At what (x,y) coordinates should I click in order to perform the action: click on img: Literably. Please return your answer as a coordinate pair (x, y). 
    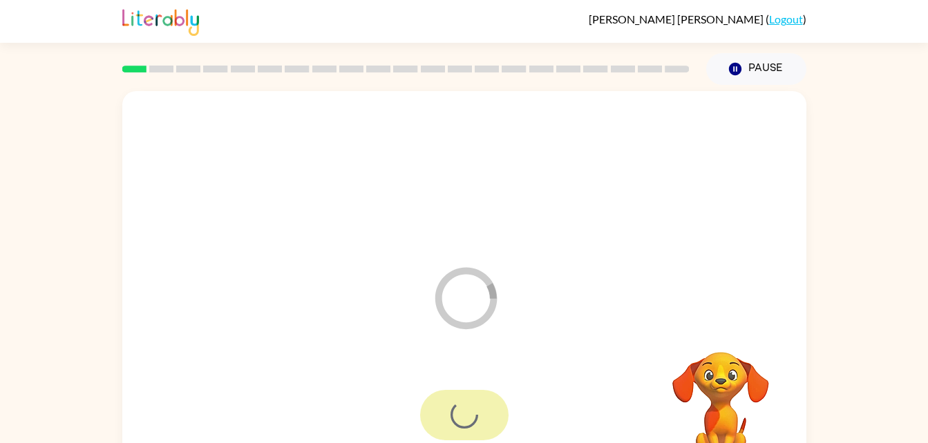
    Looking at the image, I should click on (160, 21).